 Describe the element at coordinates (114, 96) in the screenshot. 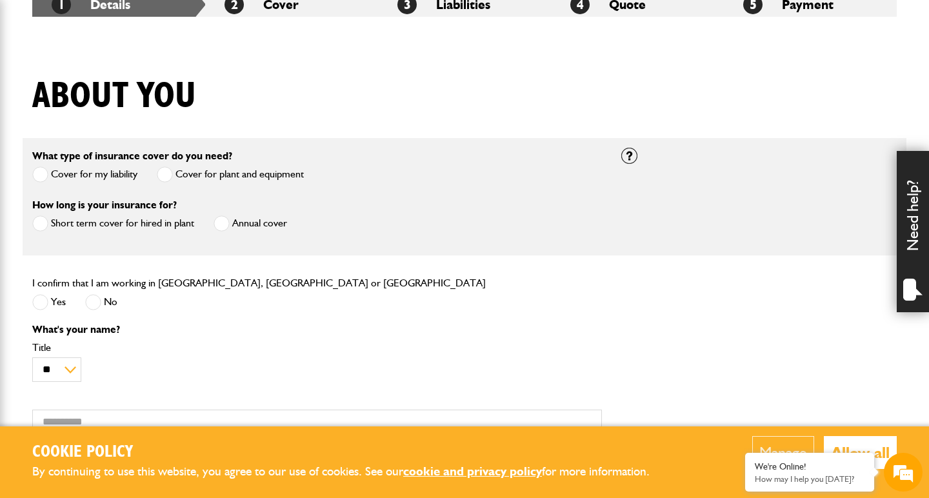

I see `h1: About you` at that location.